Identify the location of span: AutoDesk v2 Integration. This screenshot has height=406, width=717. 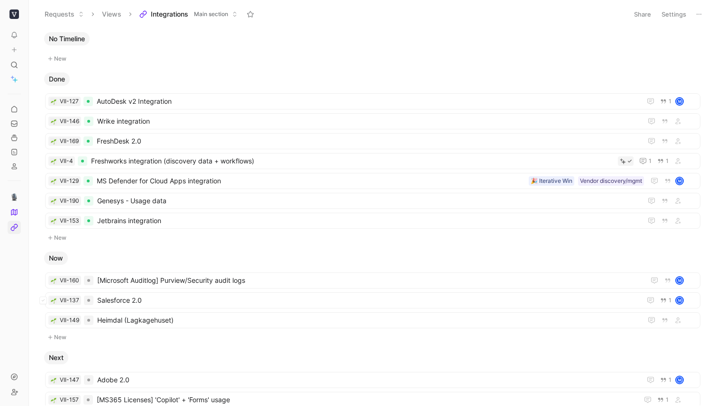
(367, 101).